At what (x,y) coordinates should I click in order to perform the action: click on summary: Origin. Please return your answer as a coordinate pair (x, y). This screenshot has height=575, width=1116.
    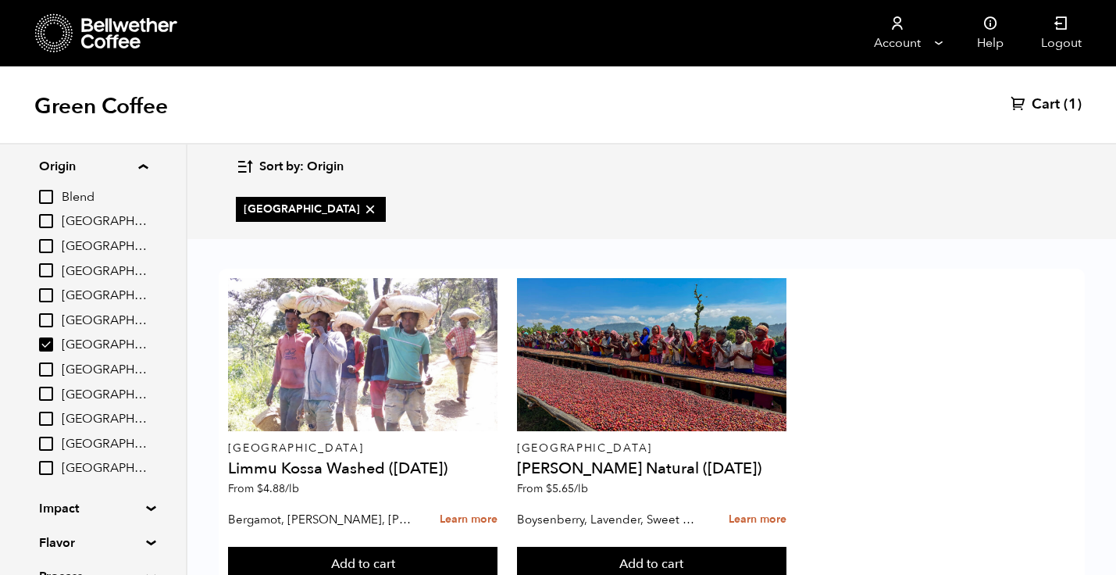
    Looking at the image, I should click on (93, 166).